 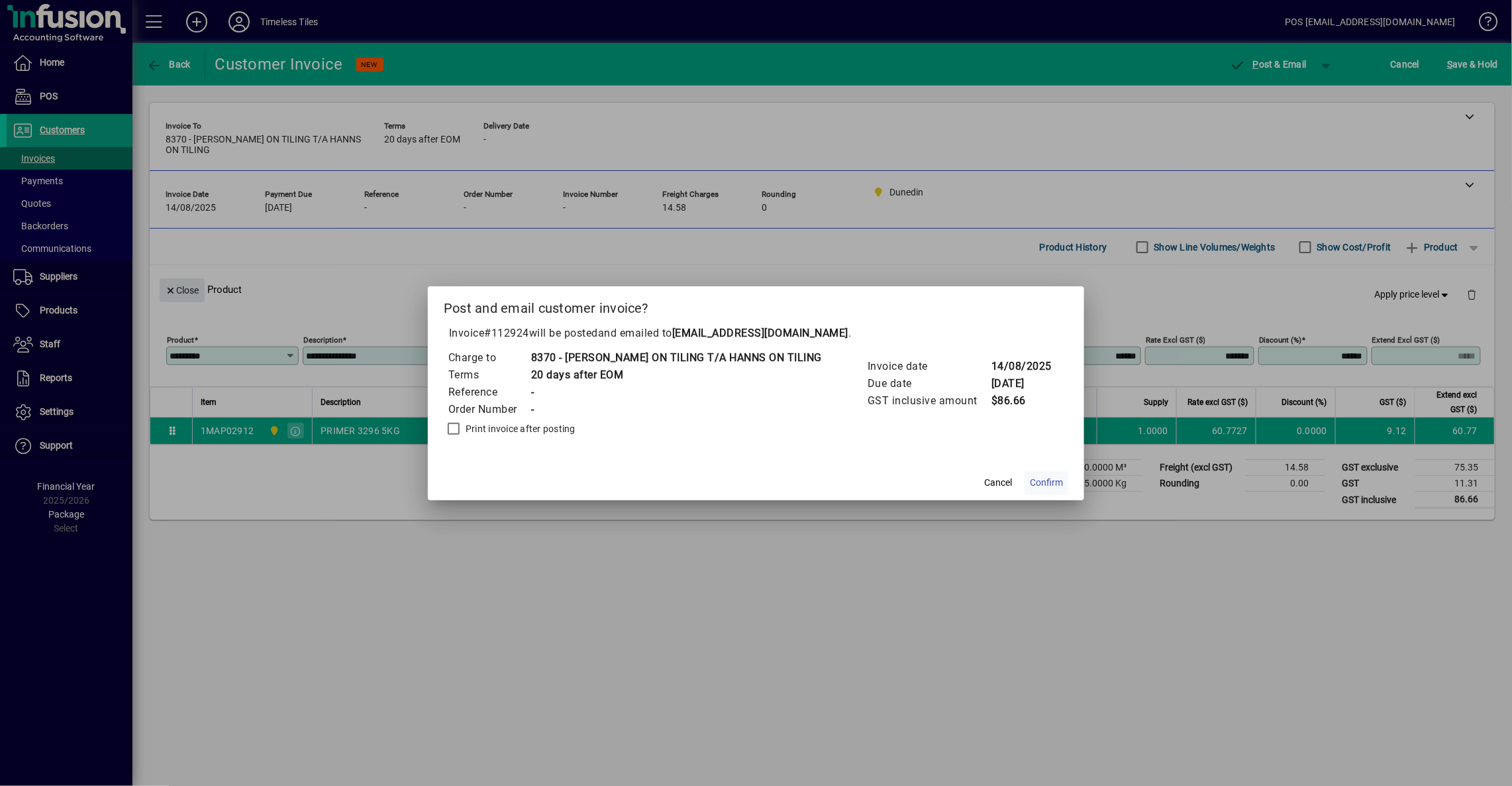 What do you see at coordinates (998, 483) in the screenshot?
I see `button: Cancel` at bounding box center [998, 483].